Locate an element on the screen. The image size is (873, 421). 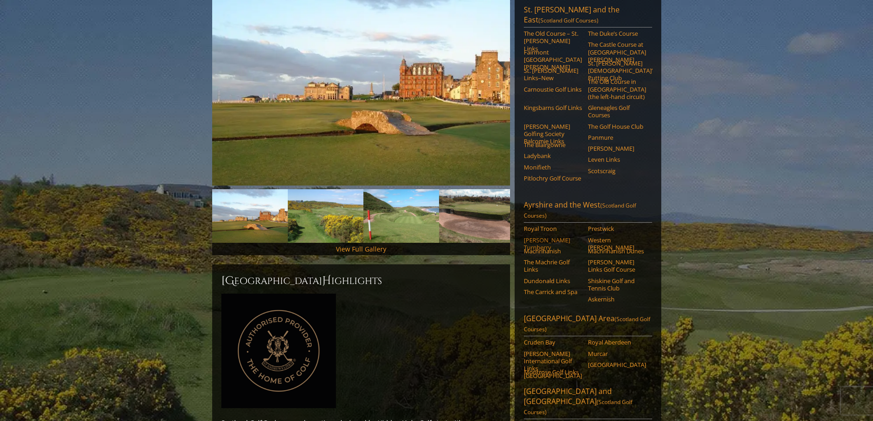
a: Royal Aberdeen is located at coordinates (617, 342).